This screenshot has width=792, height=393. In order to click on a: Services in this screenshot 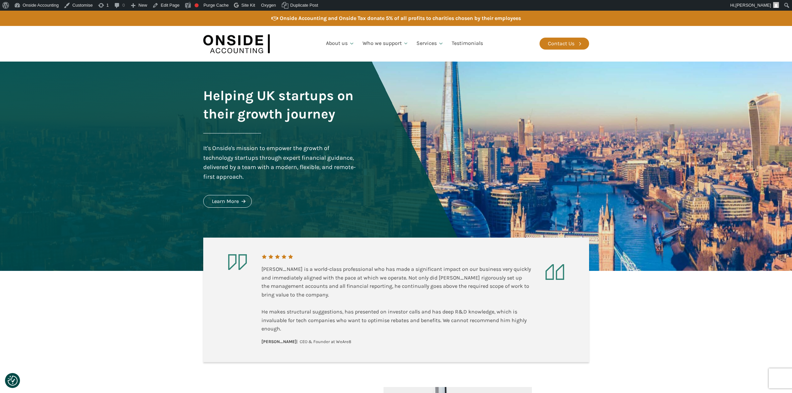, I will do `click(430, 44)`.